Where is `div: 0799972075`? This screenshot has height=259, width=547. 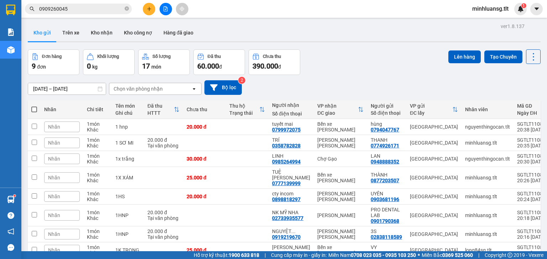
div: 0799972075 is located at coordinates (286, 130).